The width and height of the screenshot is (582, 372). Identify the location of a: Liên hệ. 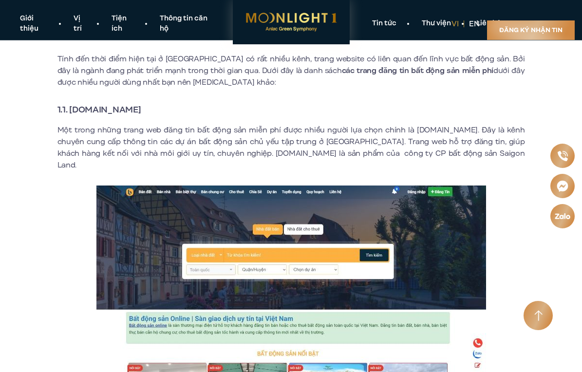
(489, 23).